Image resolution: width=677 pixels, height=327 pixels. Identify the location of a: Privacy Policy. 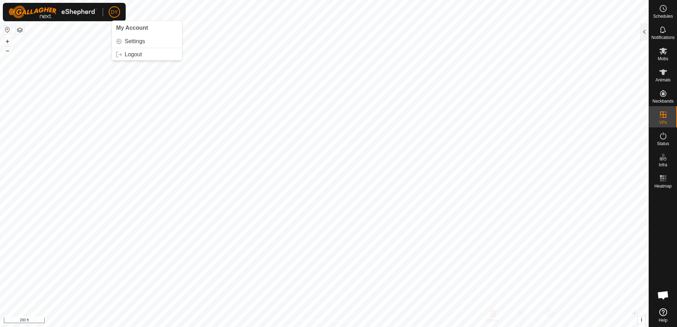
(310, 321).